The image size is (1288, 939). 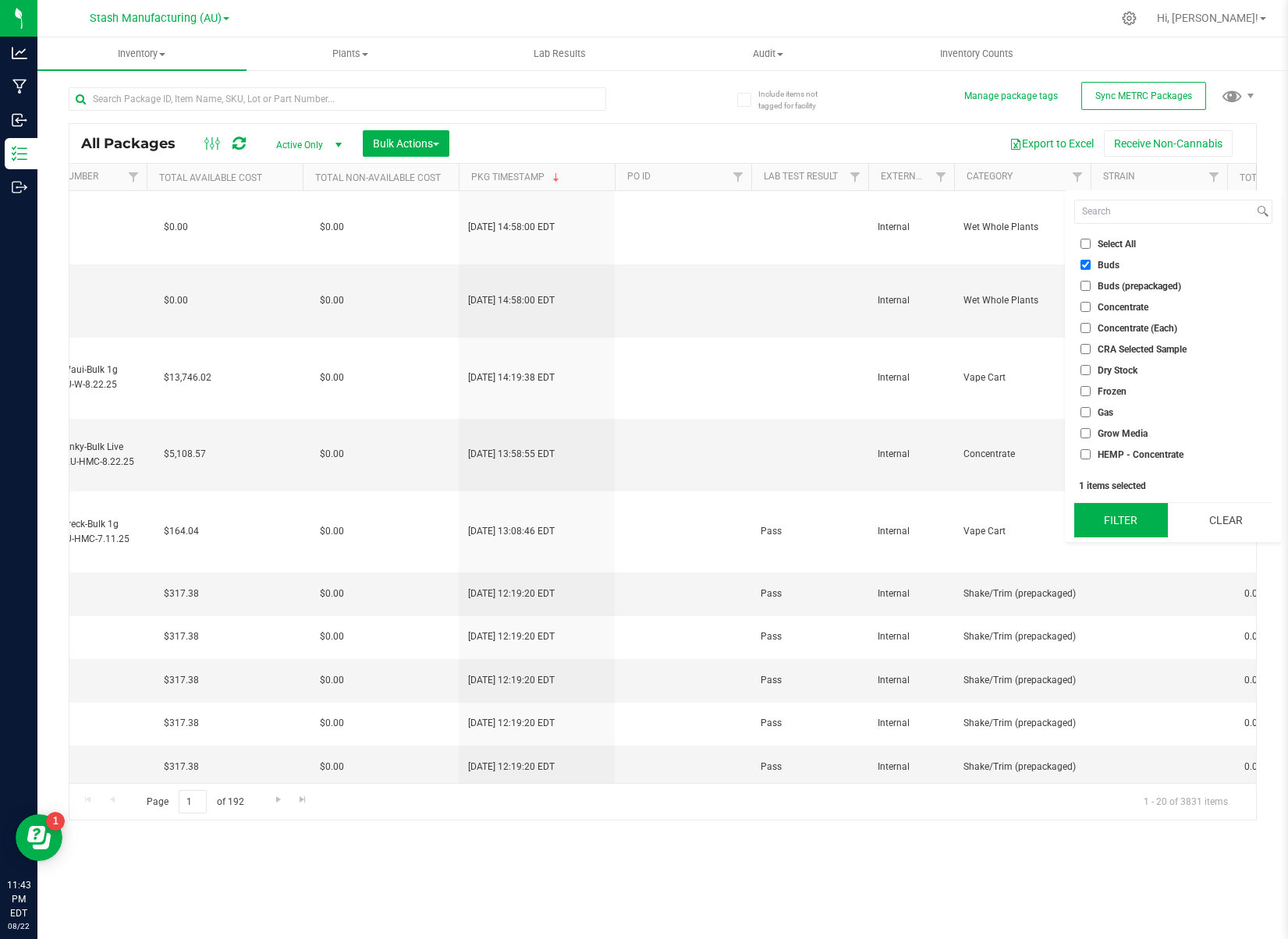 I want to click on span: CRA Selected Sample, so click(x=1141, y=350).